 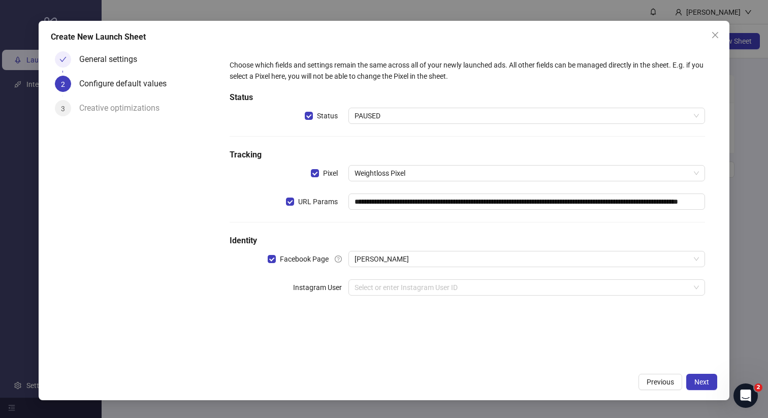 I want to click on span: Weightloss Pixel, so click(x=527, y=173).